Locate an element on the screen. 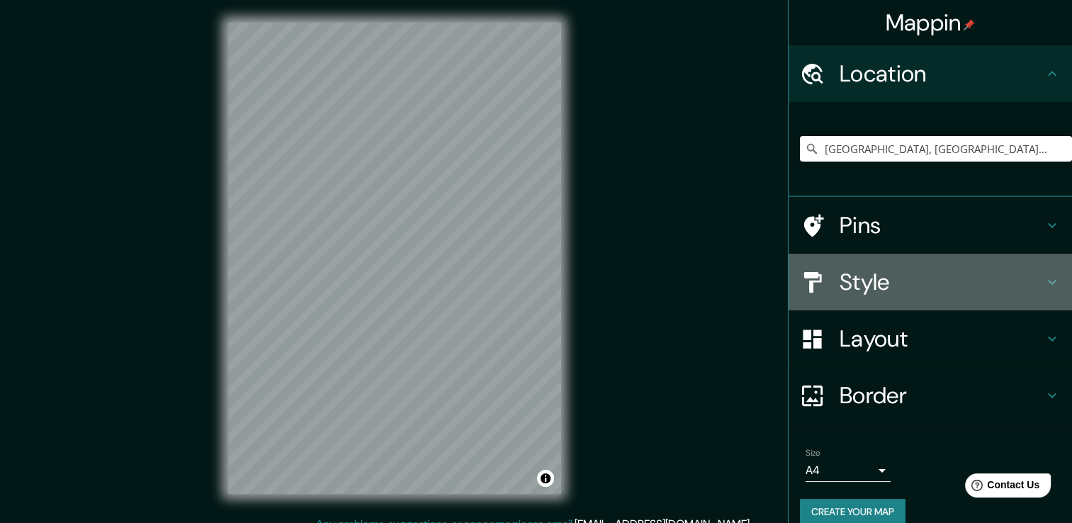  h4: Pins is located at coordinates (942, 225).